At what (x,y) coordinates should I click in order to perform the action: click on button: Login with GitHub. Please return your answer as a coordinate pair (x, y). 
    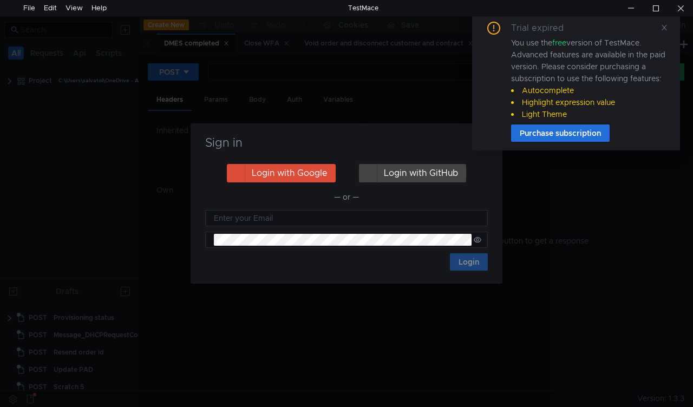
    Looking at the image, I should click on (412, 173).